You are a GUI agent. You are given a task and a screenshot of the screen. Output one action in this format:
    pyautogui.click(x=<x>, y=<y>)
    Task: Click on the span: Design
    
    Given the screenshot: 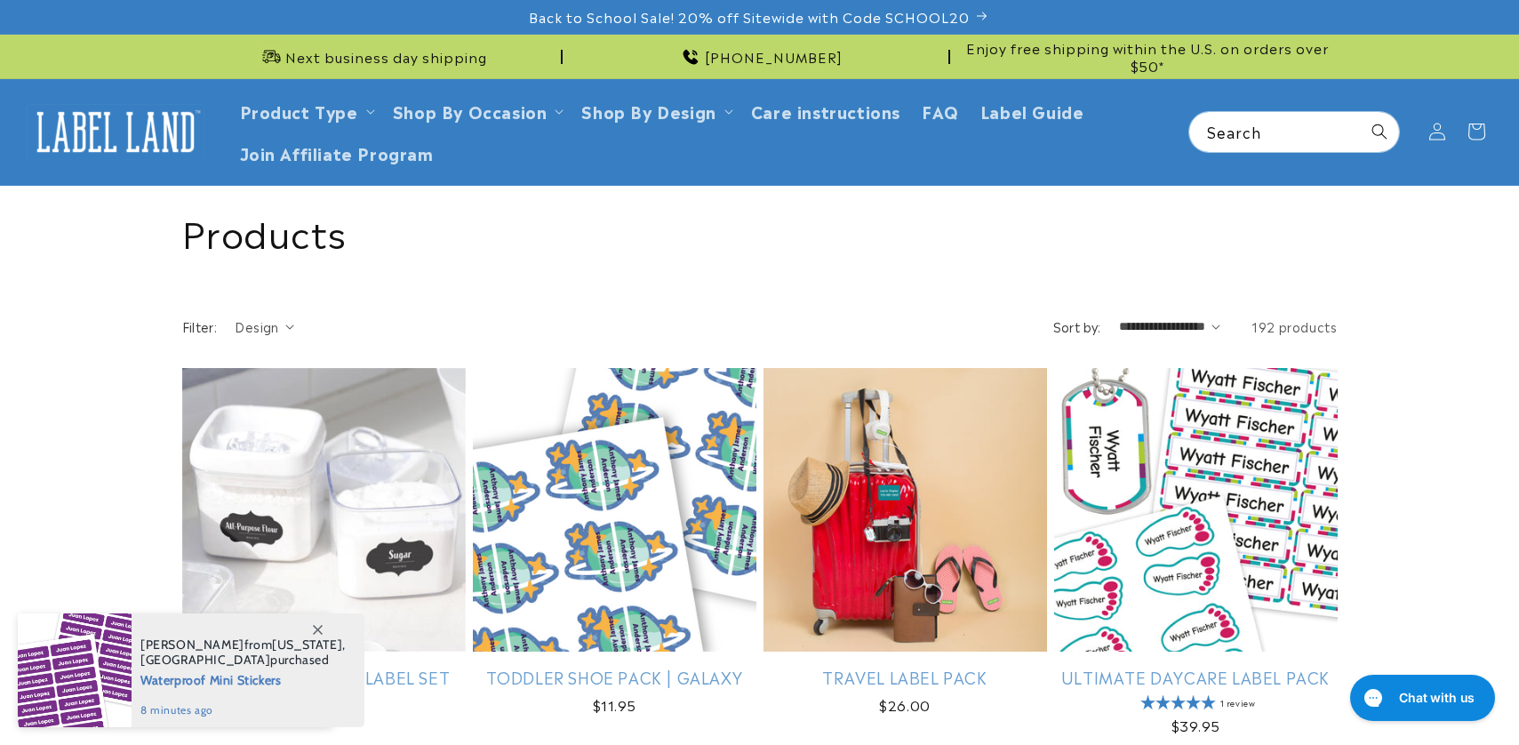 What is the action you would take?
    pyautogui.click(x=256, y=326)
    